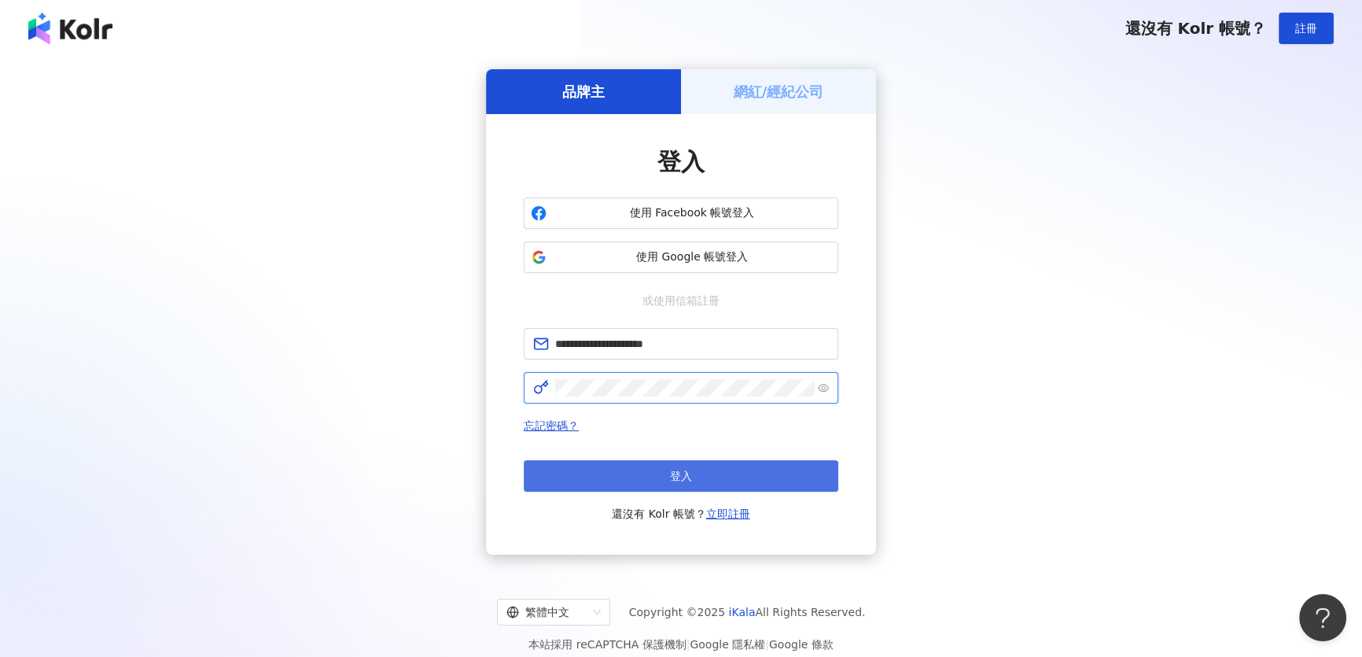 This screenshot has height=657, width=1362. I want to click on span: eye, so click(823, 388).